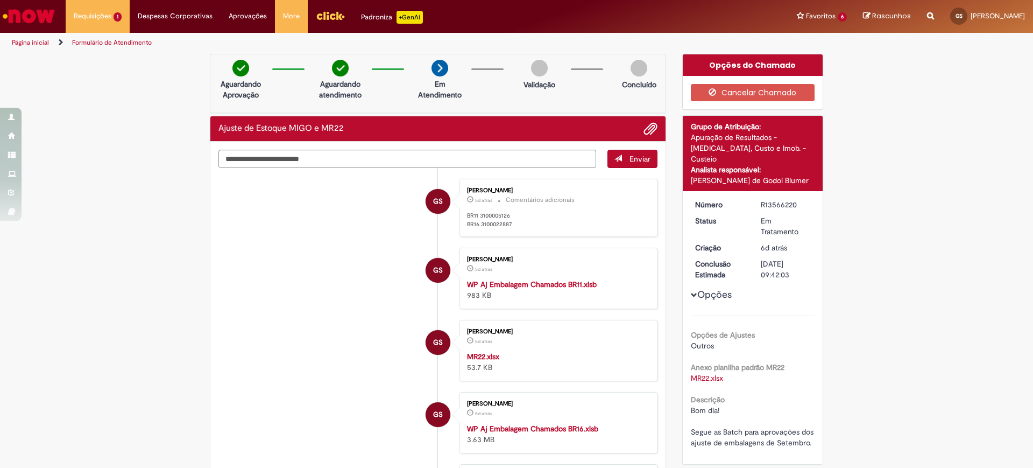 This screenshot has width=1033, height=468. Describe the element at coordinates (340, 89) in the screenshot. I see `p: Aguardando atendimento` at that location.